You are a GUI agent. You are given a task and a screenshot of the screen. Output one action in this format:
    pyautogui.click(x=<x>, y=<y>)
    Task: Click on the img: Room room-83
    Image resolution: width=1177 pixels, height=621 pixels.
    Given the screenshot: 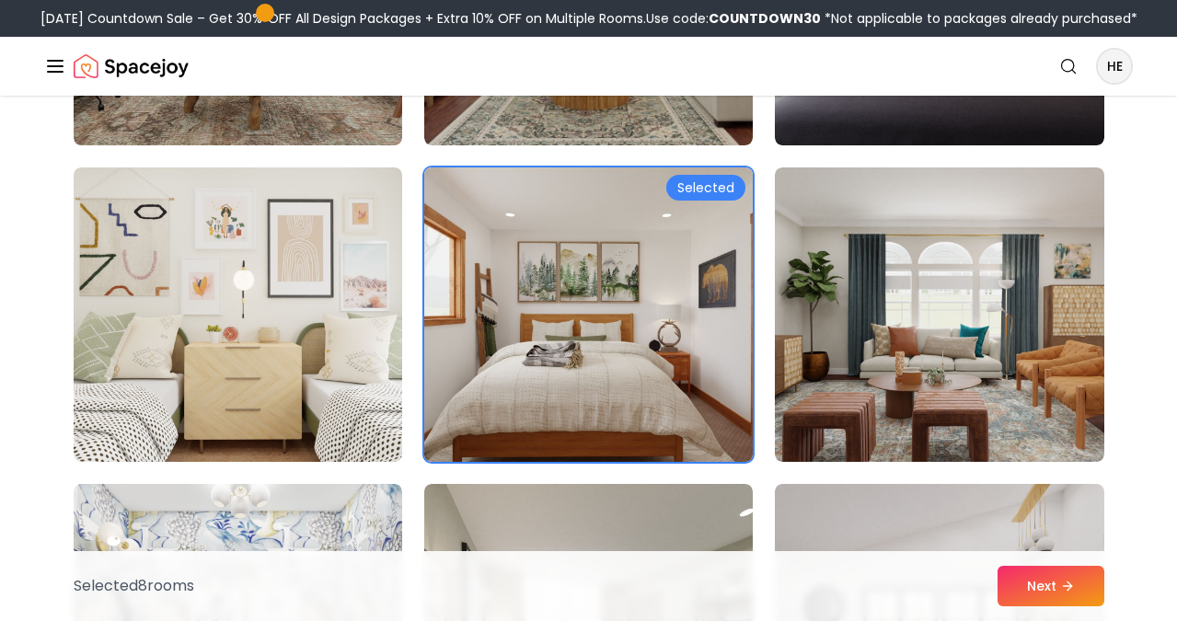 What is the action you would take?
    pyautogui.click(x=588, y=315)
    